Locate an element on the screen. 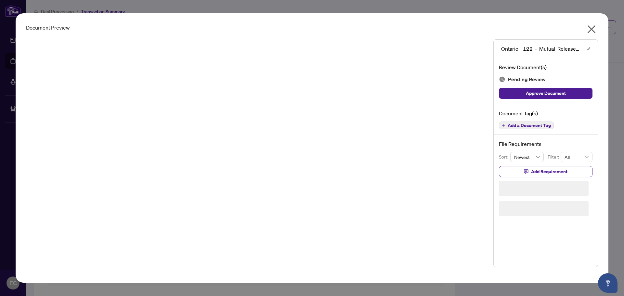 Image resolution: width=624 pixels, height=296 pixels. button: Add a Document Tag is located at coordinates (526, 125).